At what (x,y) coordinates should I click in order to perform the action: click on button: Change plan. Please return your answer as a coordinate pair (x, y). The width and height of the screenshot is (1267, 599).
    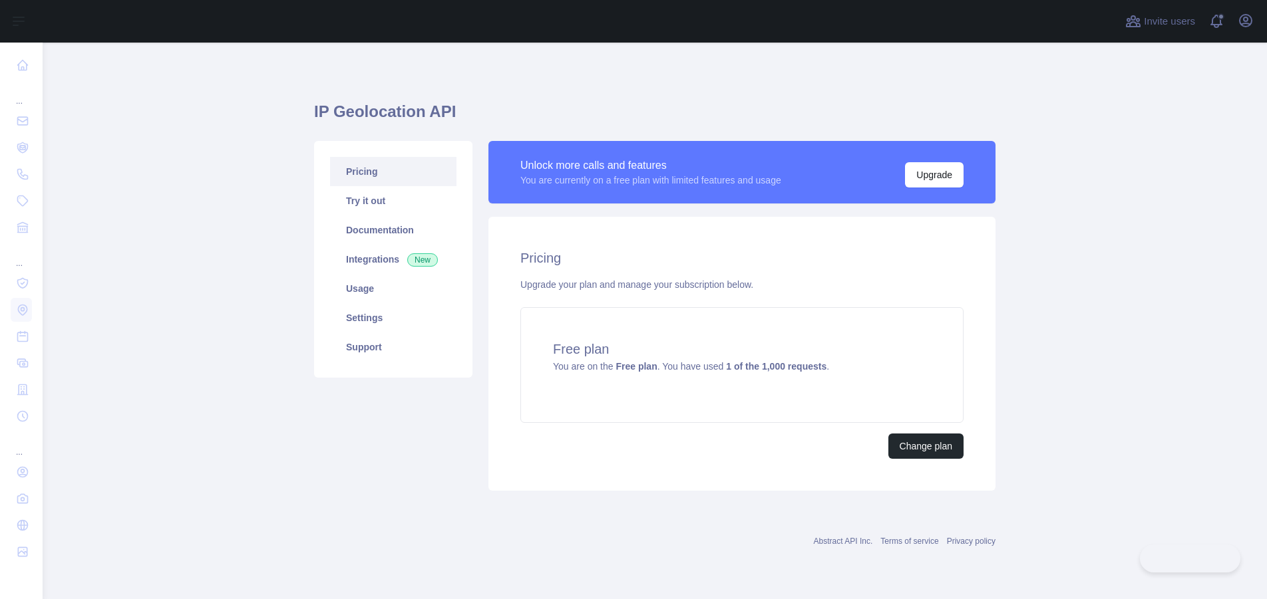
    Looking at the image, I should click on (925, 446).